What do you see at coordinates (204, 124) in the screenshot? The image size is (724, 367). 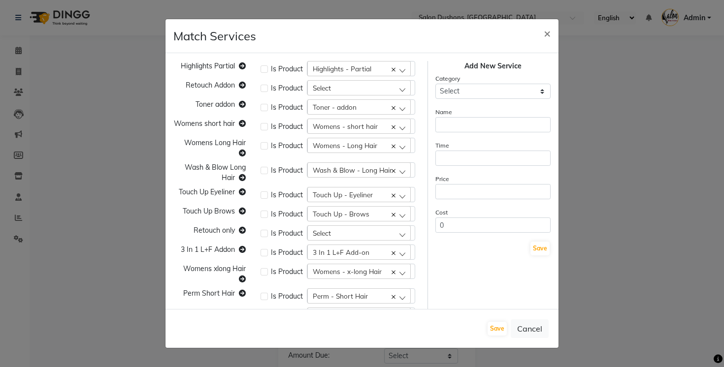 I see `span: Womens short hair` at bounding box center [204, 124].